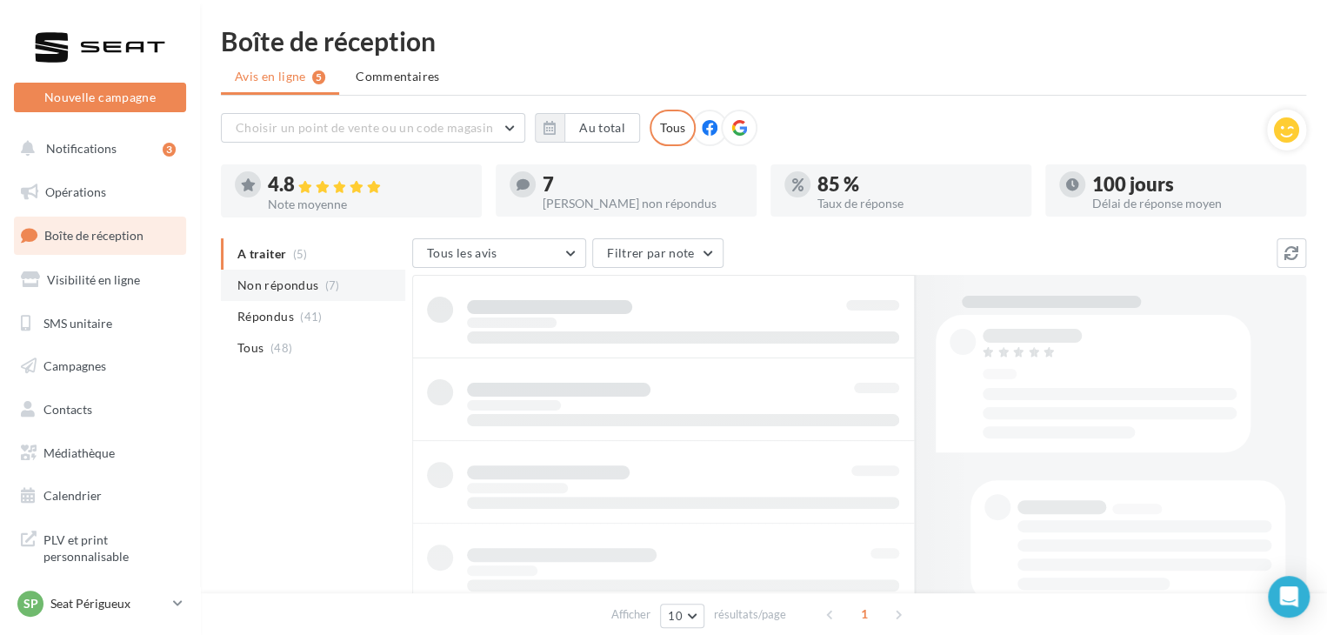 This screenshot has height=635, width=1327. What do you see at coordinates (368, 204) in the screenshot?
I see `div: Note moyenne` at bounding box center [368, 204].